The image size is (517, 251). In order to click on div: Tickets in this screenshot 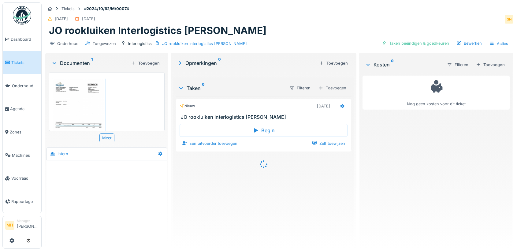, I will do `click(68, 9)`.